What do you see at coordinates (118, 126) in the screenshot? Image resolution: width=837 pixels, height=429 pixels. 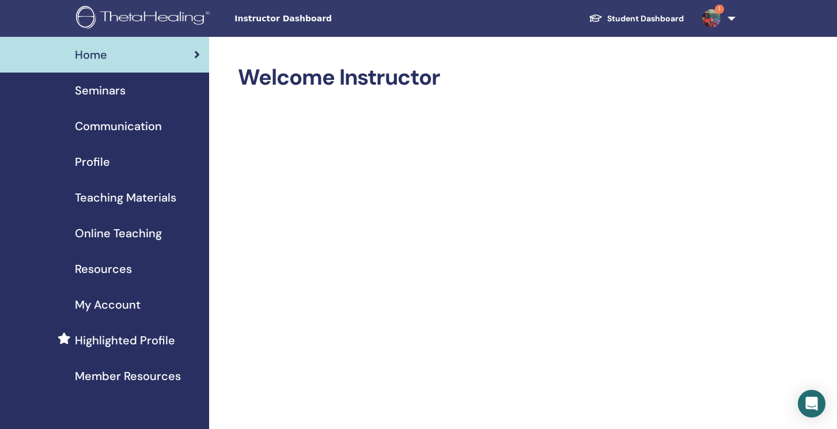 I see `span: Communication` at bounding box center [118, 126].